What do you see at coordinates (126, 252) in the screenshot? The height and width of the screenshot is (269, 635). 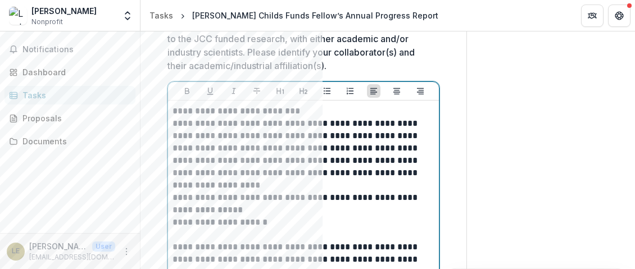 I see `button: More` at bounding box center [126, 252].